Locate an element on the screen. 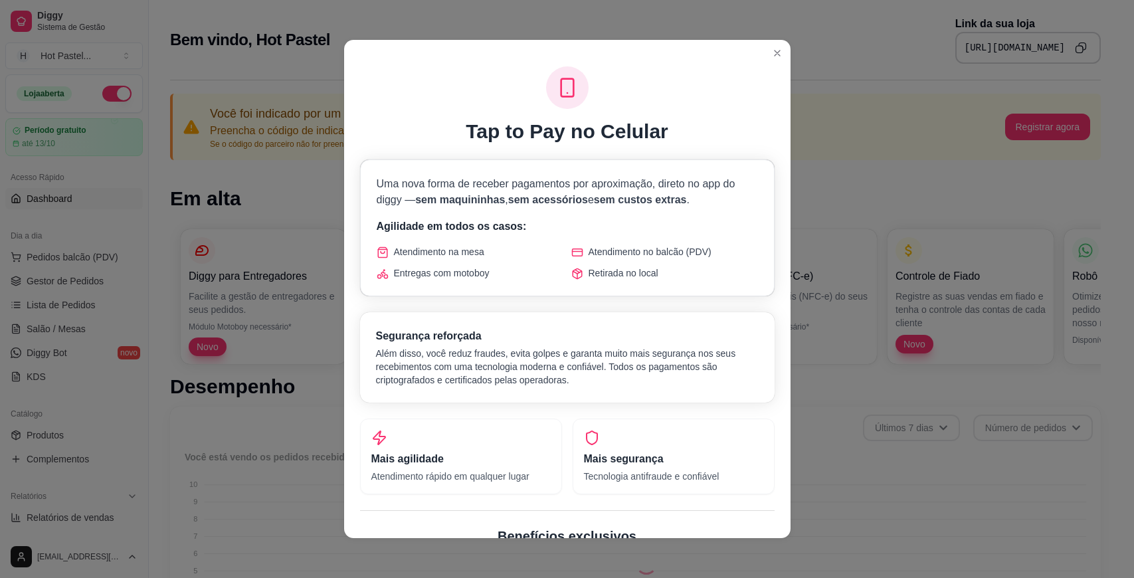 This screenshot has height=578, width=1134. span: sem acessórios is located at coordinates (548, 199).